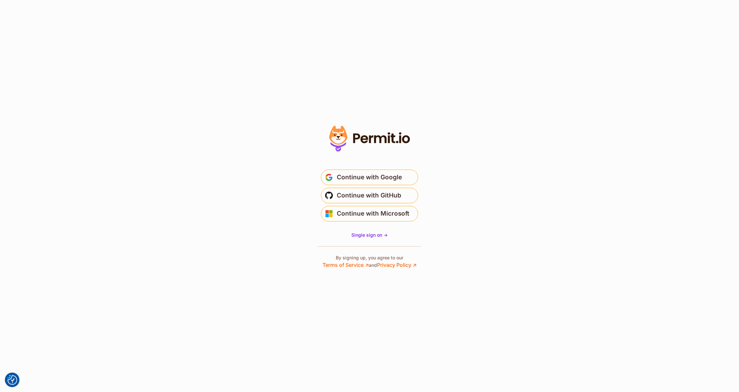  Describe the element at coordinates (12, 380) in the screenshot. I see `img: Revisit consent button` at that location.